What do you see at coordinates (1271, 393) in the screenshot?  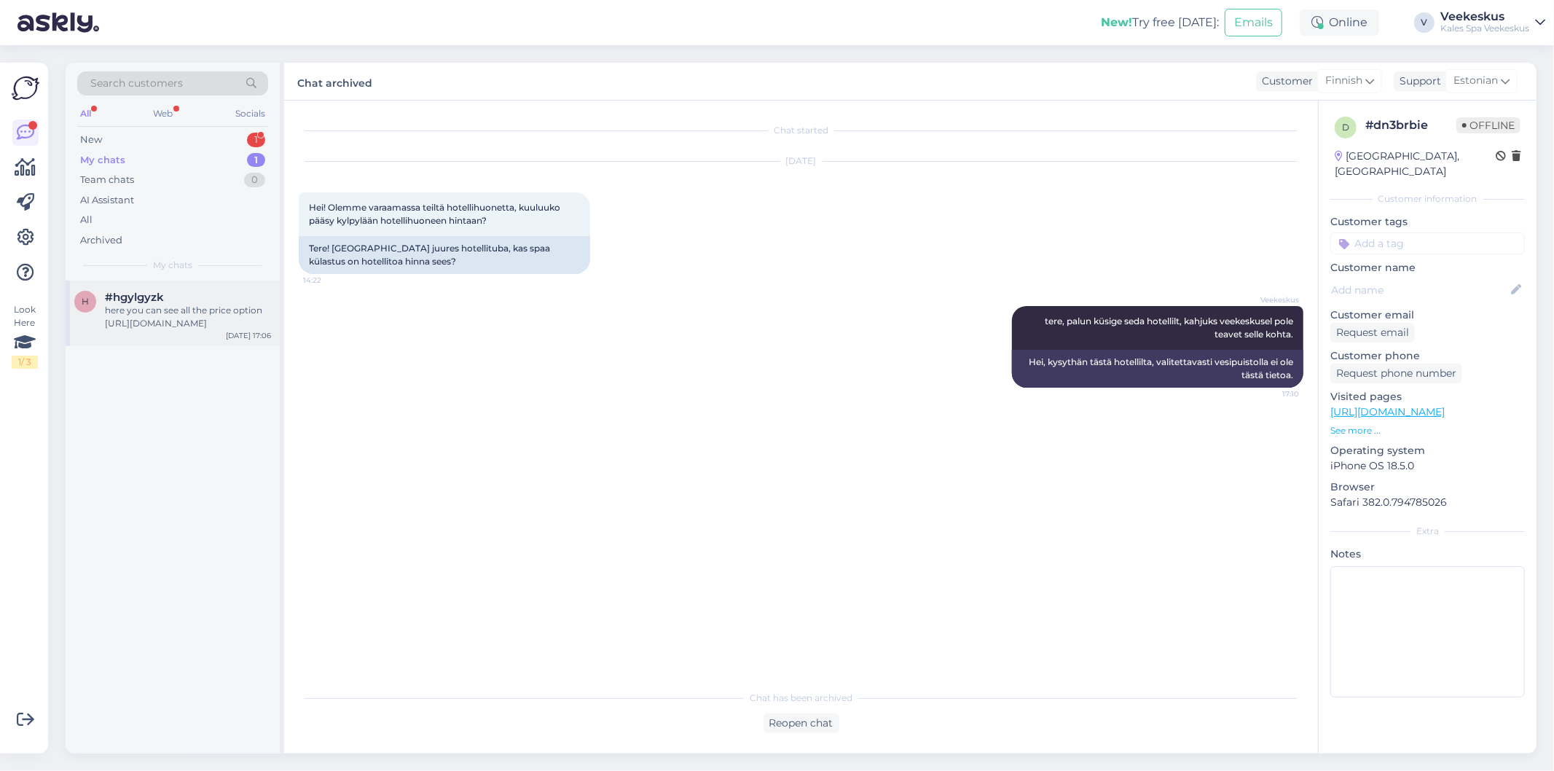 I see `span: 17:10` at bounding box center [1271, 393].